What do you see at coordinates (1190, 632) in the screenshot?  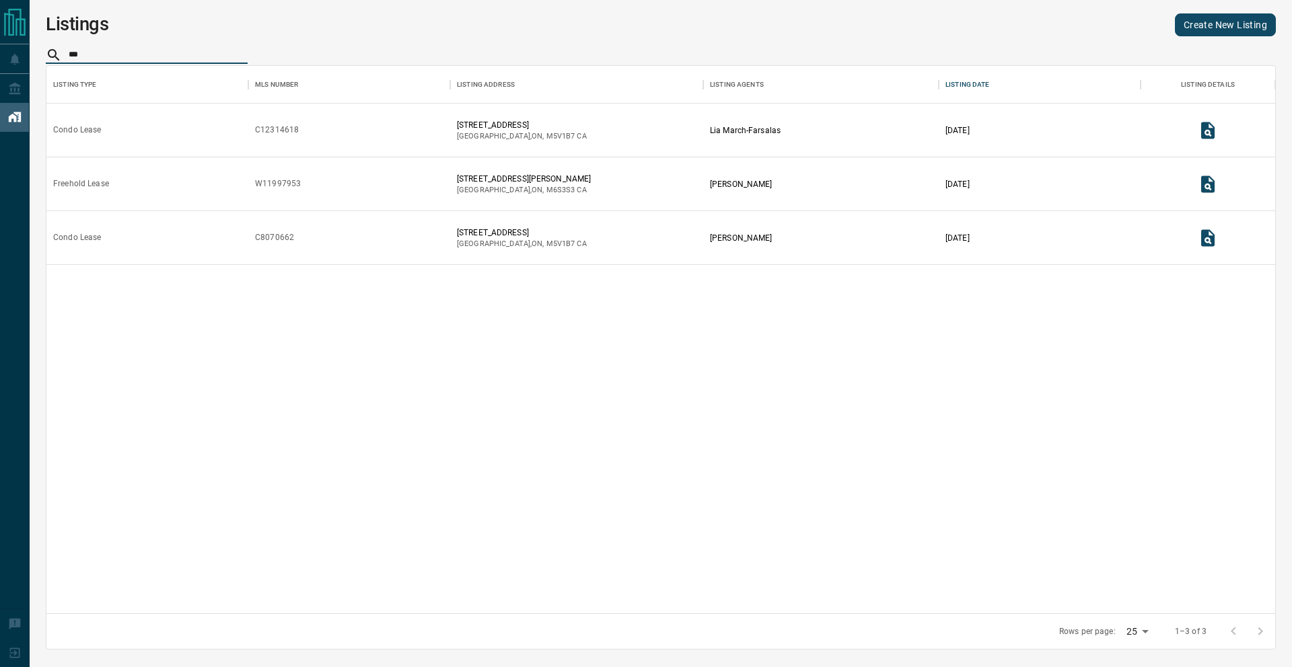 I see `p: 1–3 of 3` at bounding box center [1190, 632].